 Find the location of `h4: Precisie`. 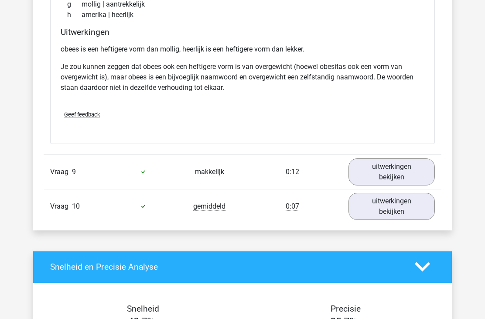

h4: Precisie is located at coordinates (345, 309).